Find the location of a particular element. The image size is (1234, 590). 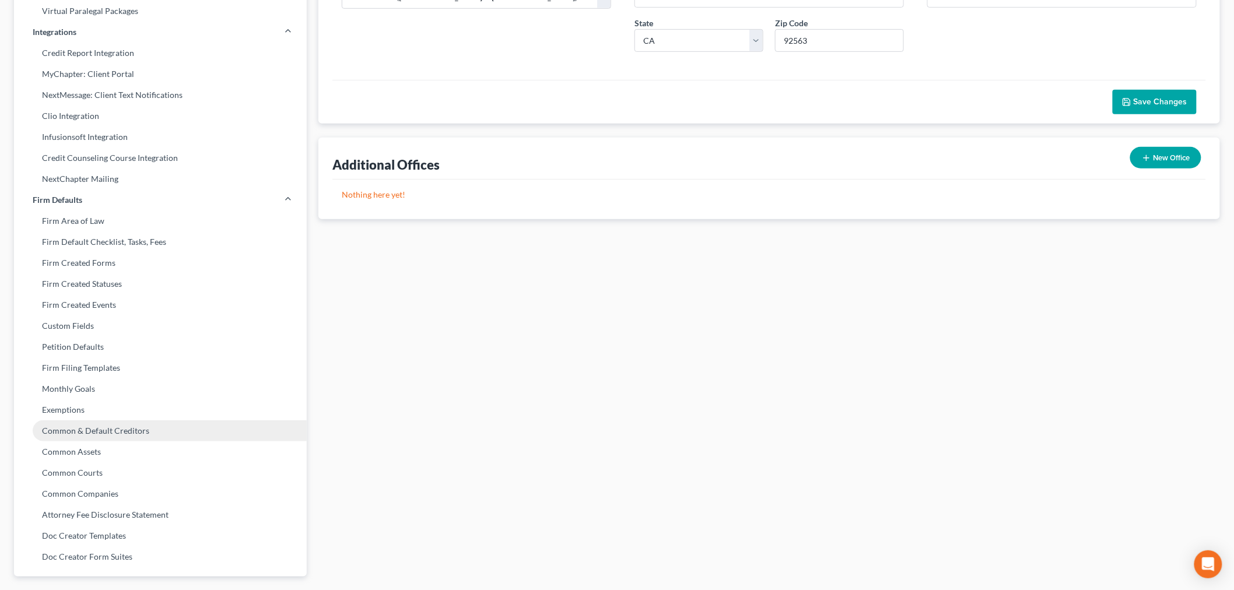

label: State is located at coordinates (644, 23).